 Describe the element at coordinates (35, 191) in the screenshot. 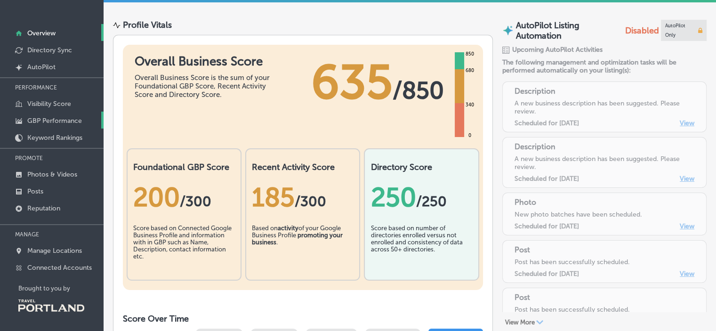

I see `p: Posts` at that location.